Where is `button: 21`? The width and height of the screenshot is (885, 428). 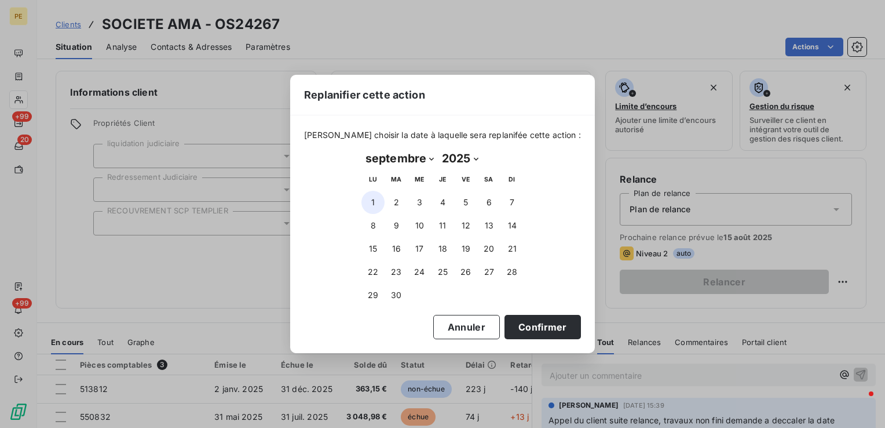
button: 21 is located at coordinates (512, 249).